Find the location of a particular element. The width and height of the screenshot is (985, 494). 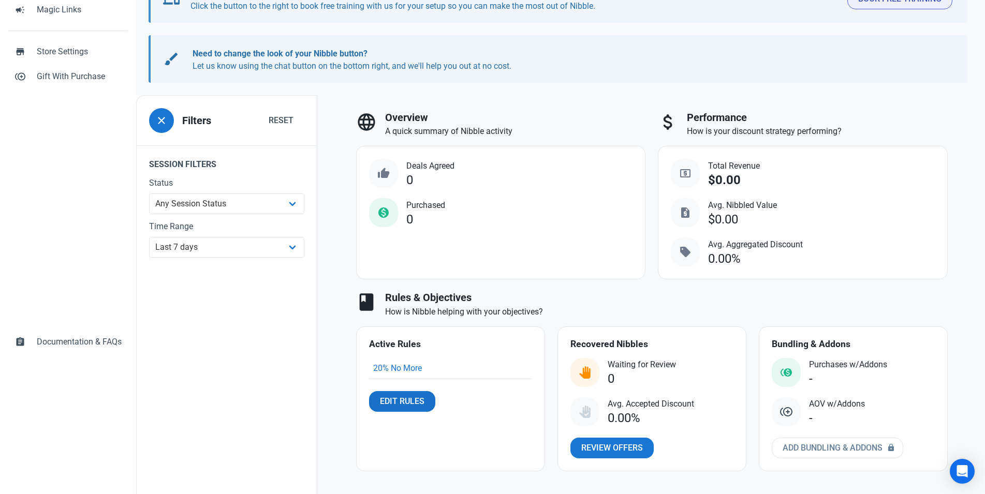

h3: Performance is located at coordinates (817, 117).